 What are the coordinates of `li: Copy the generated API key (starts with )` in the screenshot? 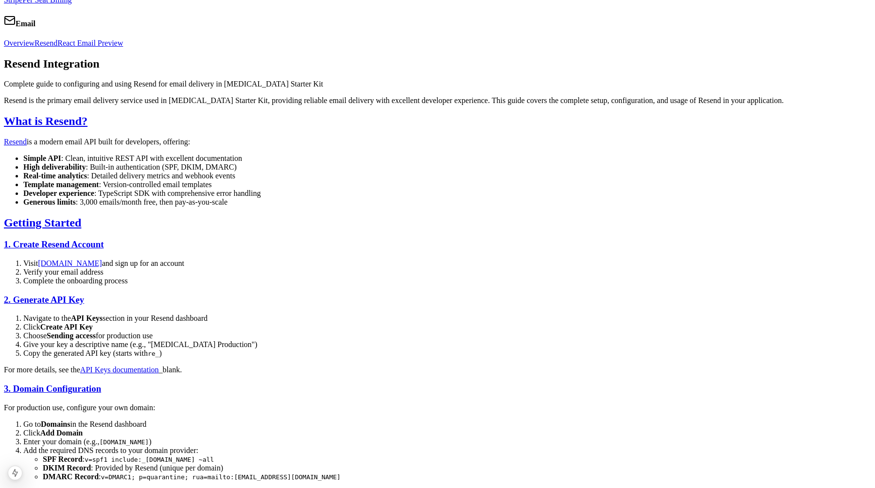 It's located at (447, 353).